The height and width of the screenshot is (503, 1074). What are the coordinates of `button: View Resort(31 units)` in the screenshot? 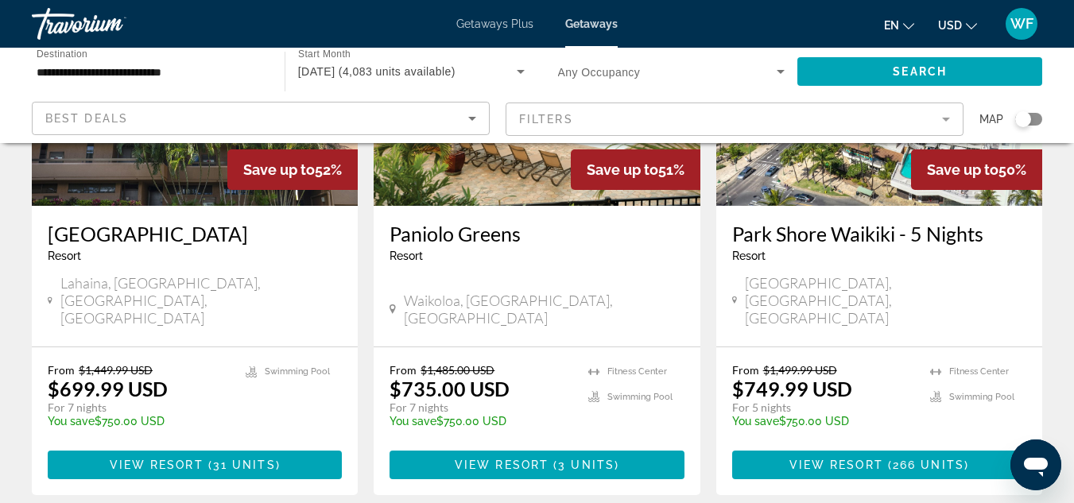 It's located at (195, 465).